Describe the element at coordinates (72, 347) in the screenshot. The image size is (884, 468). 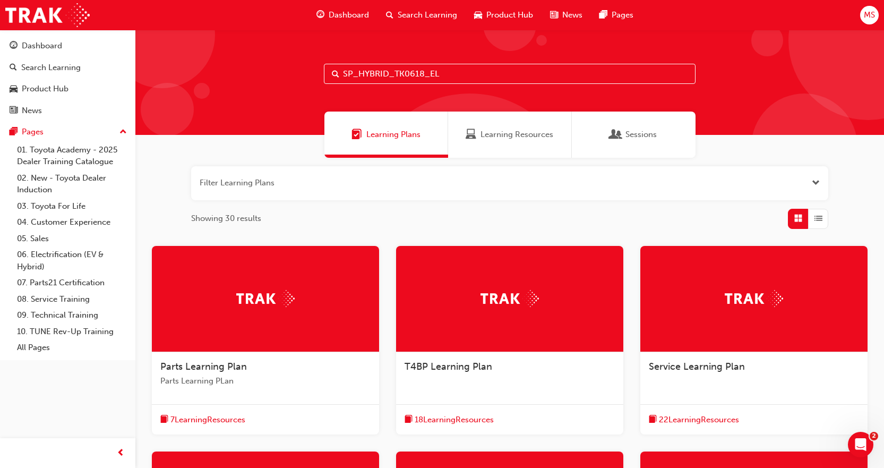
I see `a: All Pages` at that location.